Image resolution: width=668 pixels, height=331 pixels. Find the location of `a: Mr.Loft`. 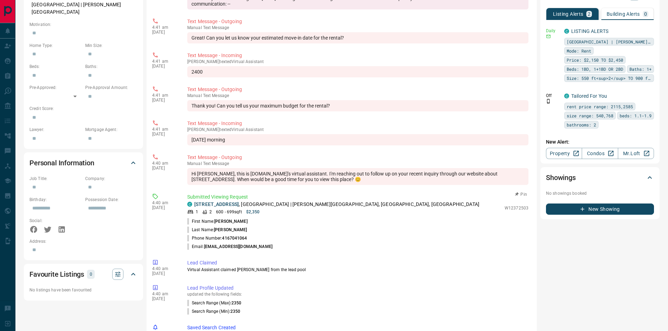

a: Mr.Loft is located at coordinates (635, 154).